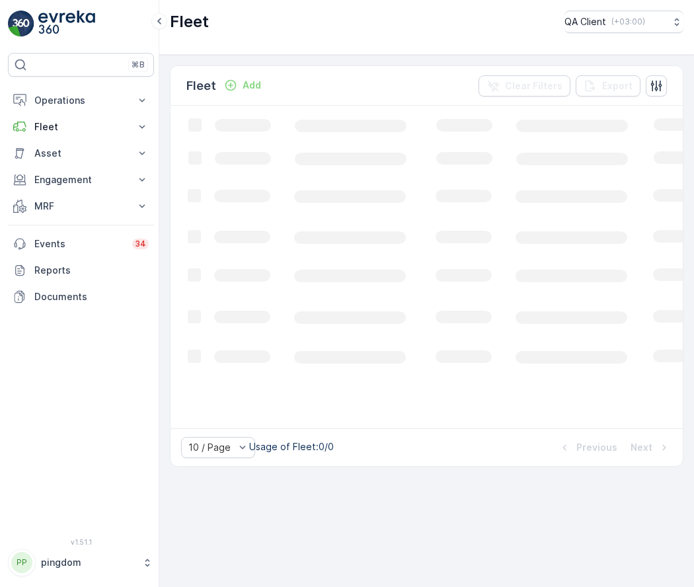  What do you see at coordinates (91, 271) in the screenshot?
I see `p: Reports` at bounding box center [91, 271].